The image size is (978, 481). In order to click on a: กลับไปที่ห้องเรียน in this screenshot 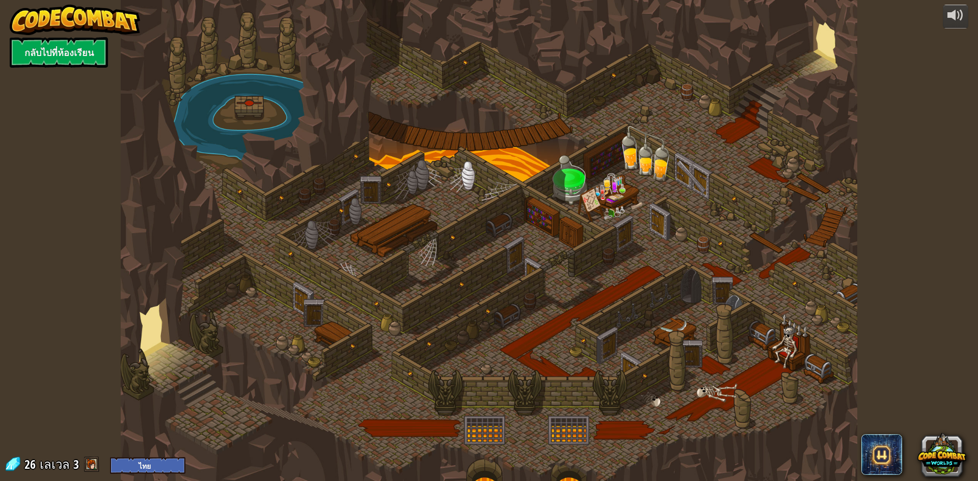, I will do `click(59, 52)`.